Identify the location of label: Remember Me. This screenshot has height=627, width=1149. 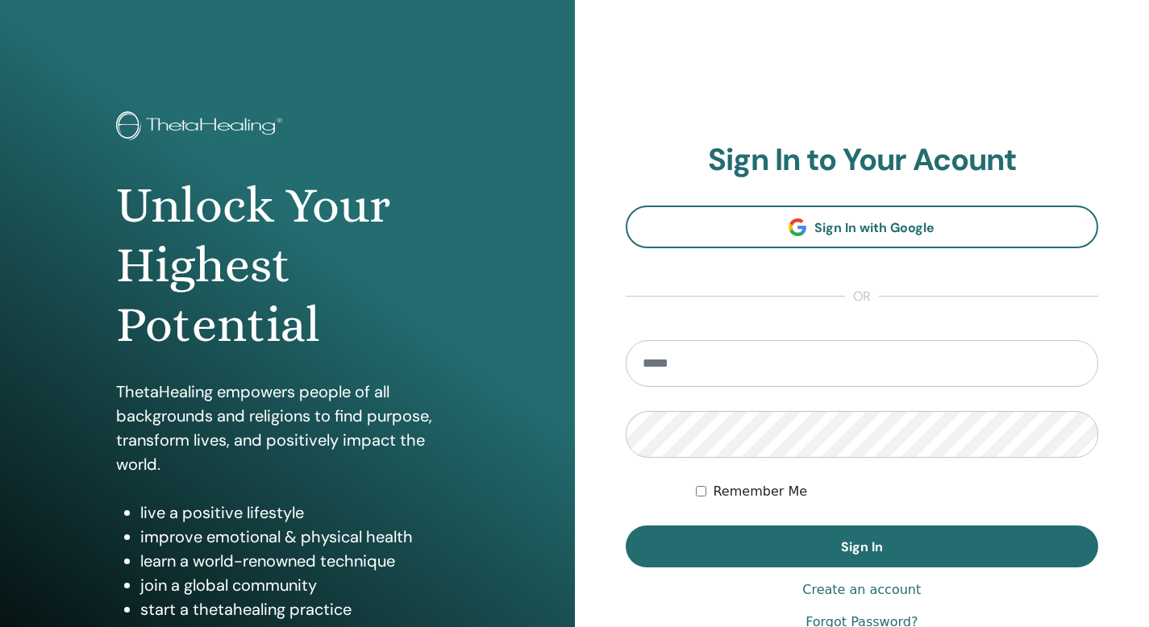
(759, 492).